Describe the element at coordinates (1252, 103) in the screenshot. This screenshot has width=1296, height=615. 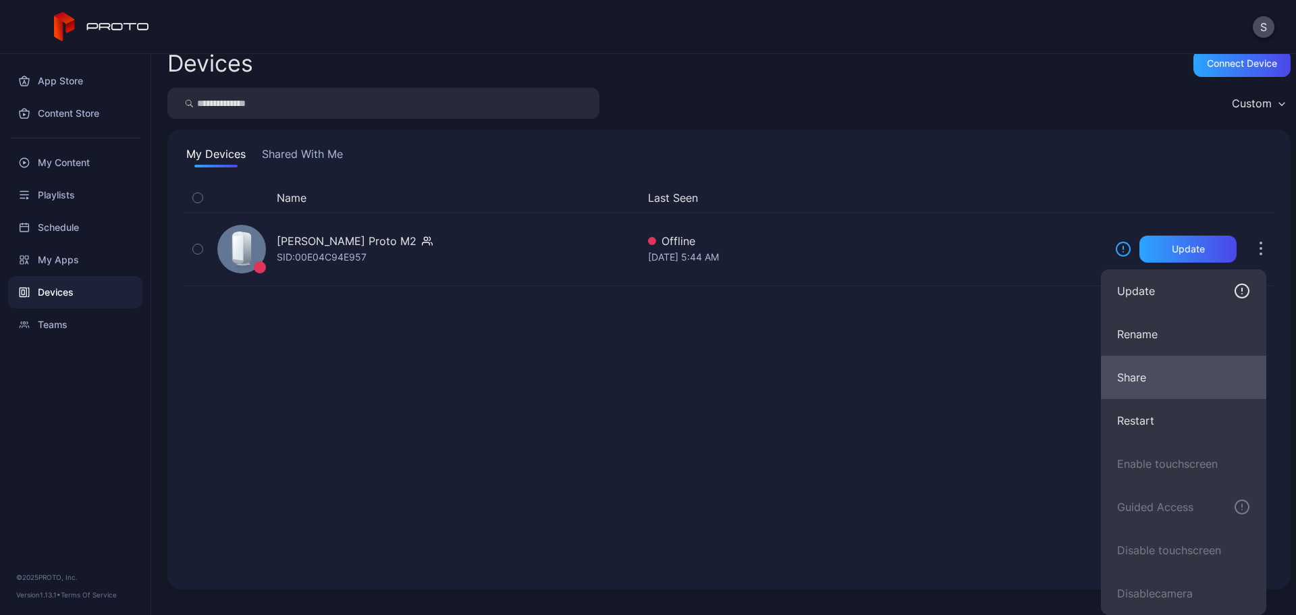
I see `div: Custom` at that location.